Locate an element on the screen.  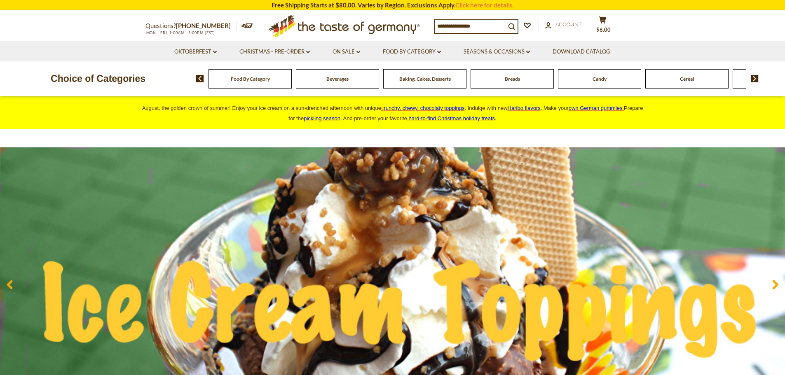
span: runchy, chewy, chocolaty toppings is located at coordinates (424, 108).